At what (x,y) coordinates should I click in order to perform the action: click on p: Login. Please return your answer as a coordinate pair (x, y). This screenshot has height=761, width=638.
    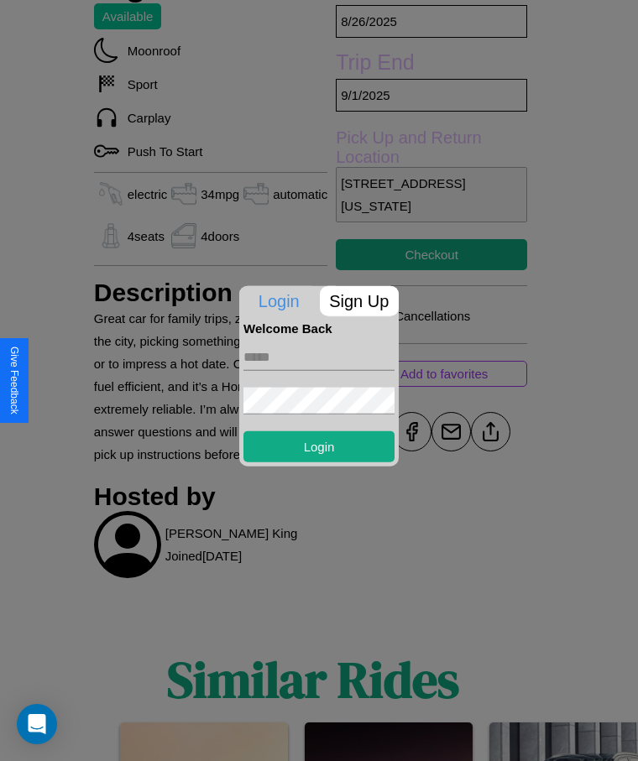
    Looking at the image, I should click on (279, 301).